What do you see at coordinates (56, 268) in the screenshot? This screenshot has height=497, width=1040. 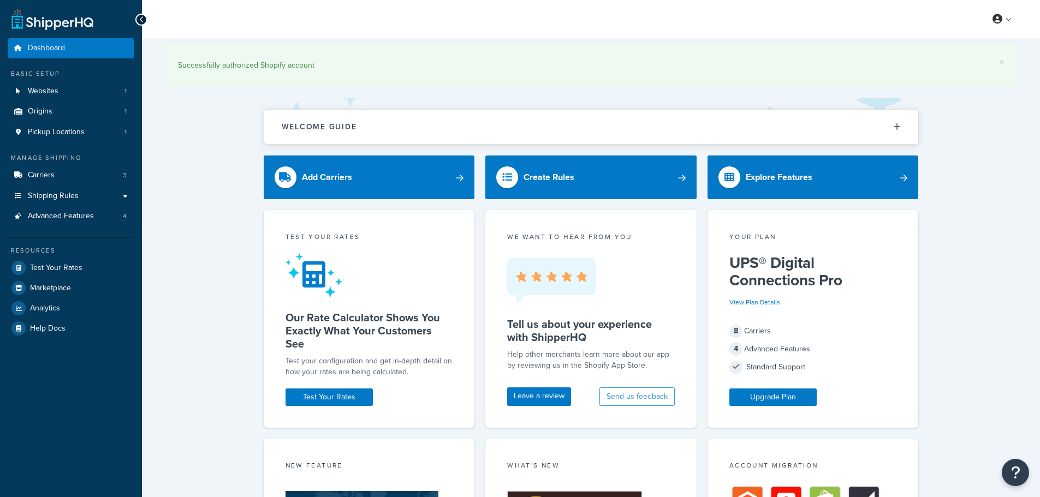 I see `span: Test Your Rates` at bounding box center [56, 268].